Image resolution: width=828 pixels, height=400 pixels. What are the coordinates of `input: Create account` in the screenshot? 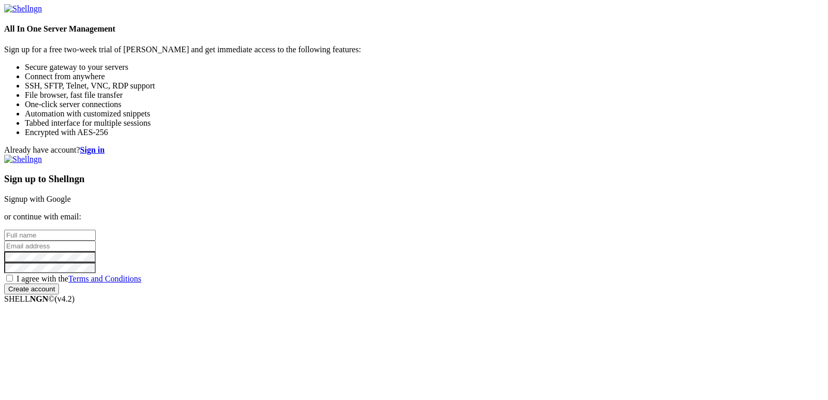 It's located at (32, 289).